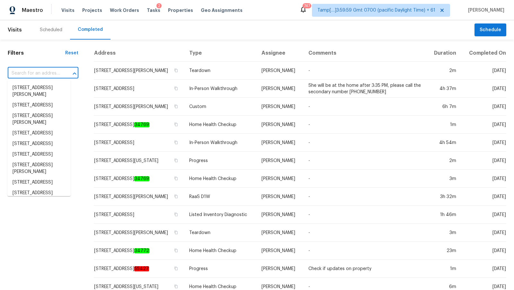 This screenshot has width=514, height=290. What do you see at coordinates (32, 10) in the screenshot?
I see `span: Maestro` at bounding box center [32, 10].